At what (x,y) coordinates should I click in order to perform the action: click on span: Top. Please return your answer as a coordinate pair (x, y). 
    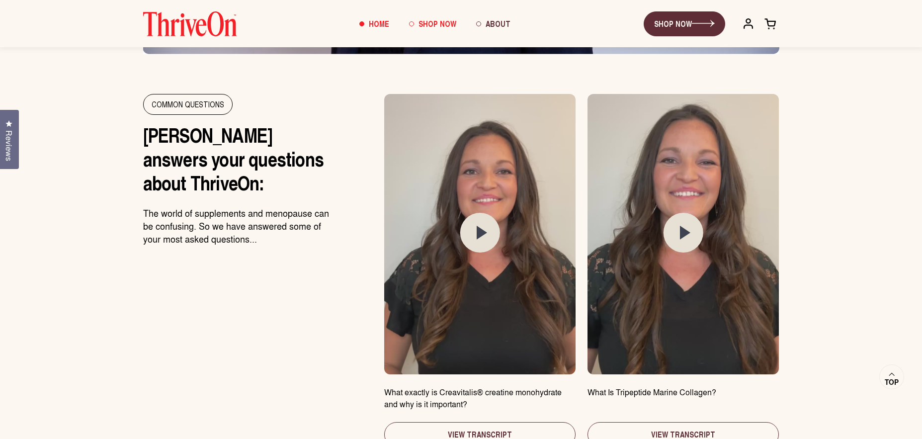
    Looking at the image, I should click on (892, 382).